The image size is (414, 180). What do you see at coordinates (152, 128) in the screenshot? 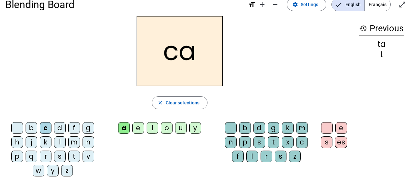
I see `div: i` at bounding box center [152, 128].